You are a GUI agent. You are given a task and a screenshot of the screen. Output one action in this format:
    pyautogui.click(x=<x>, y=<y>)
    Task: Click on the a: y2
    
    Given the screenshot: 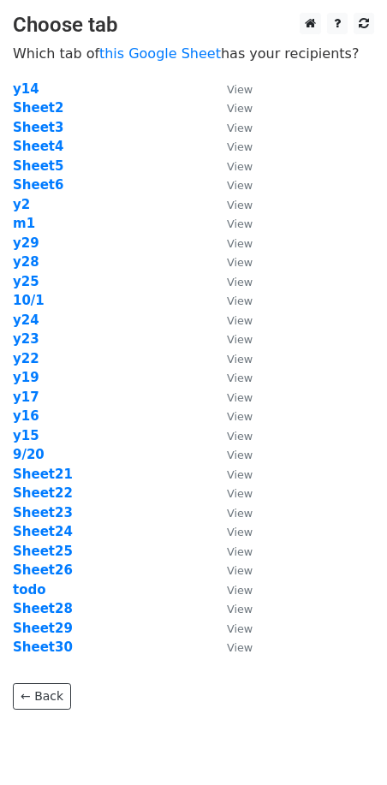 What is the action you would take?
    pyautogui.click(x=21, y=205)
    